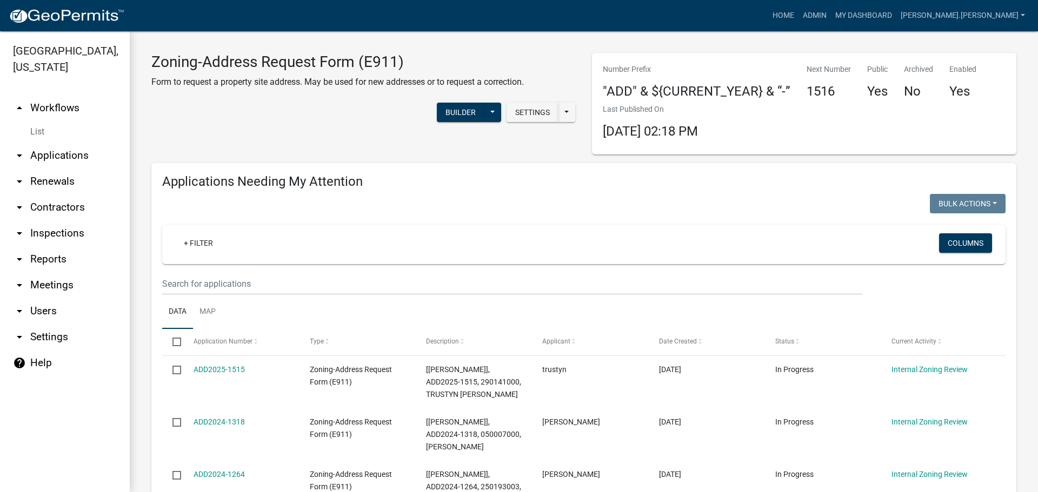 The image size is (1038, 492). Describe the element at coordinates (442, 342) in the screenshot. I see `span: Description` at that location.